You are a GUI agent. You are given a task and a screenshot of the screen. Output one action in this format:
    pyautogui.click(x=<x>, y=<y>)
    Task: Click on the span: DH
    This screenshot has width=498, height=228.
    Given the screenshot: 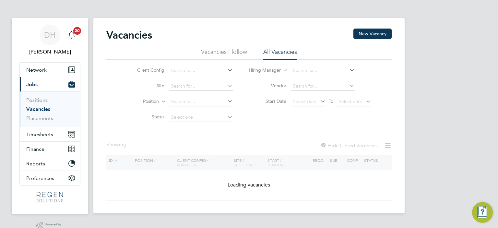 What is the action you would take?
    pyautogui.click(x=50, y=35)
    